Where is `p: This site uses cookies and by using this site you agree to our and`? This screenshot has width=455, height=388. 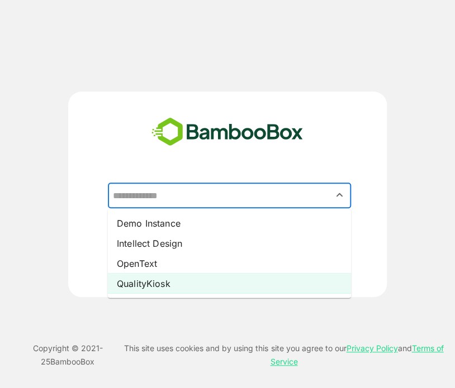 p: This site uses cookies and by using this site you agree to our and is located at coordinates (283, 355).